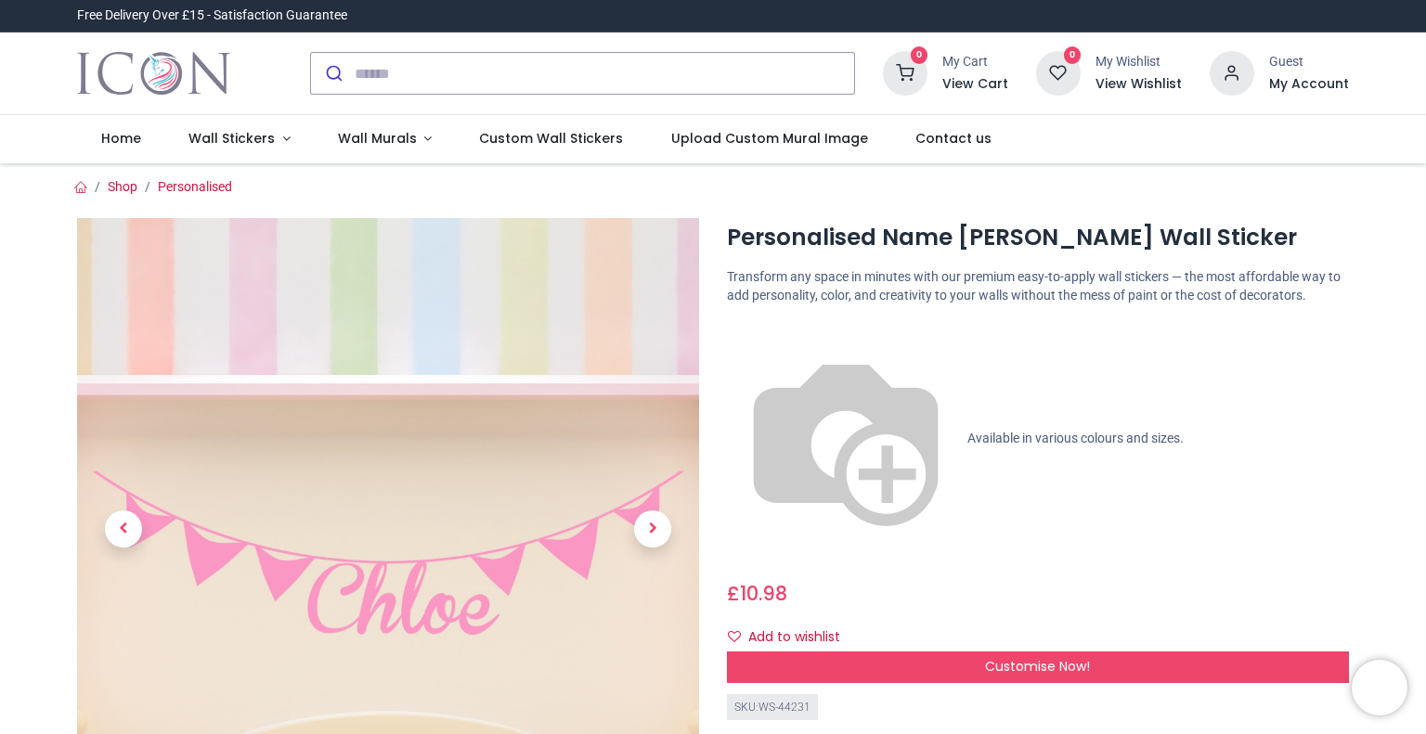 This screenshot has height=734, width=1426. Describe the element at coordinates (212, 16) in the screenshot. I see `div: Free Delivery Over £15 - Satisfaction Guarantee` at that location.